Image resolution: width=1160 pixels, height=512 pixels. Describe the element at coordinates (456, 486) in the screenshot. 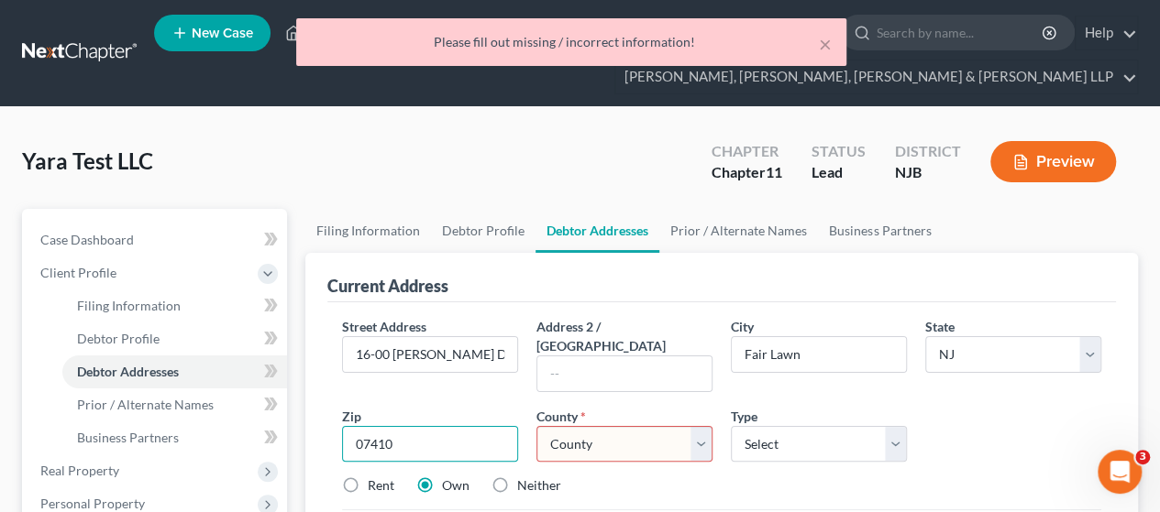

I see `label: Own` at that location.